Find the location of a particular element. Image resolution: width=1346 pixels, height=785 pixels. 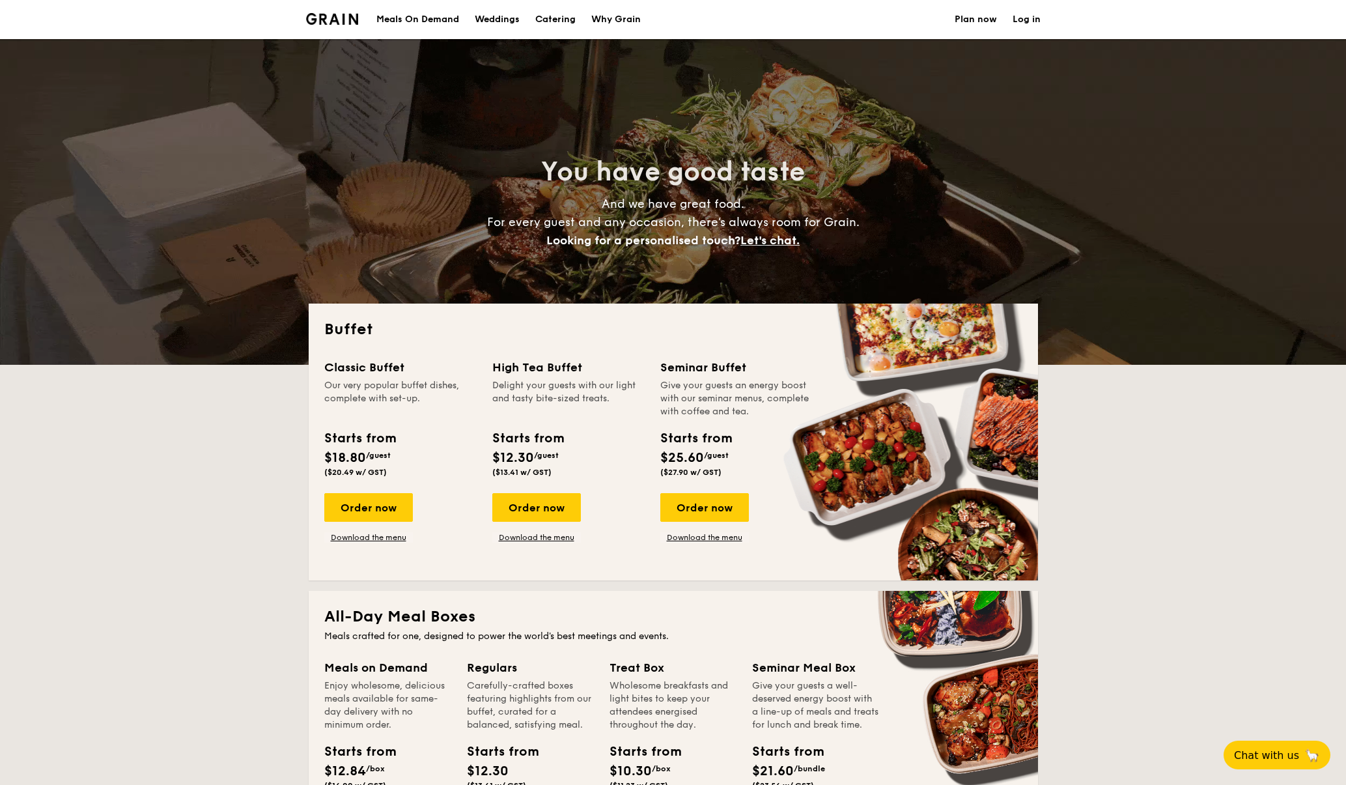

span: ($13.41 w/ GST) is located at coordinates (522, 472).